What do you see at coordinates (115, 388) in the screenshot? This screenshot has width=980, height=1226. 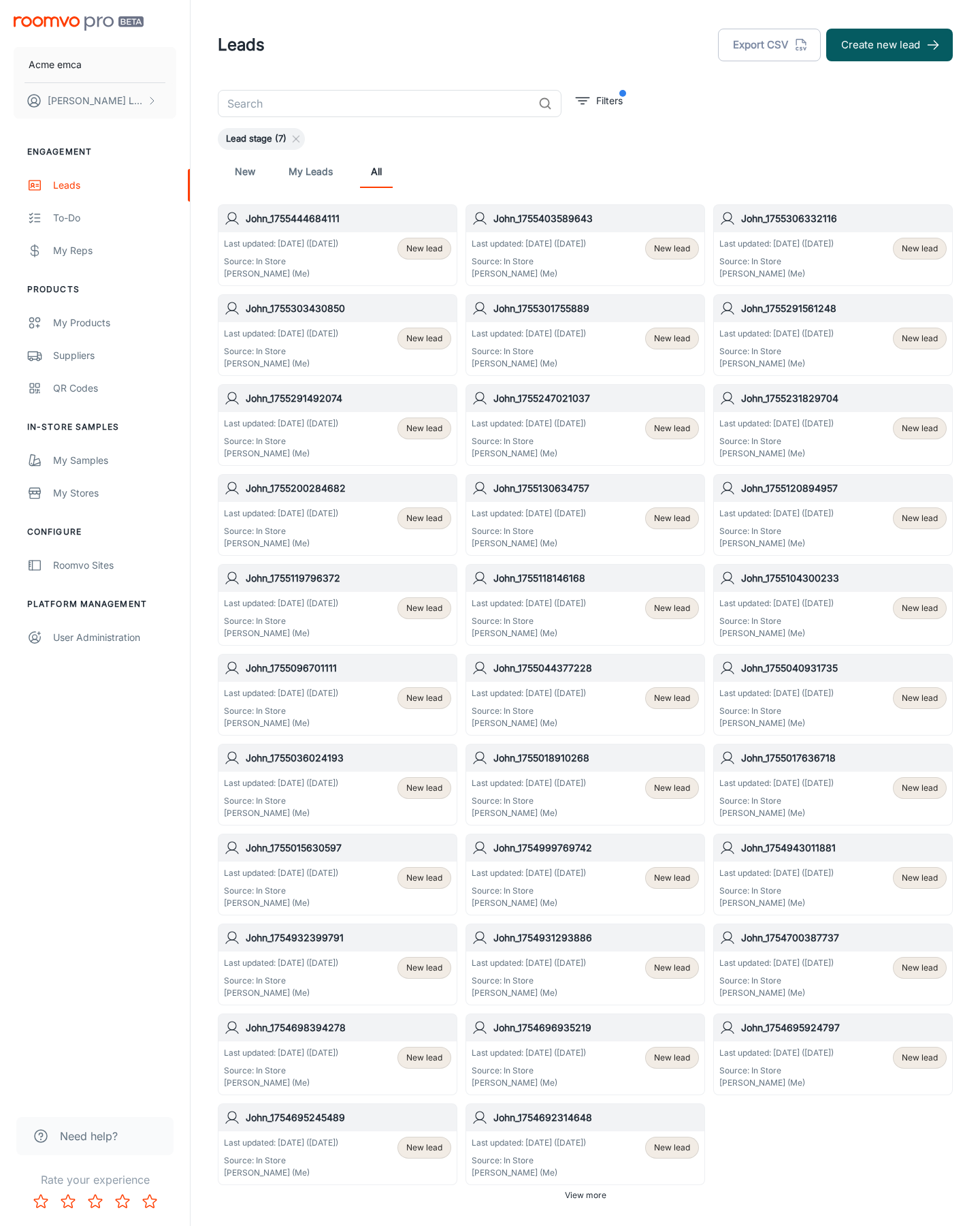 I see `div: QR Codes` at bounding box center [115, 388].